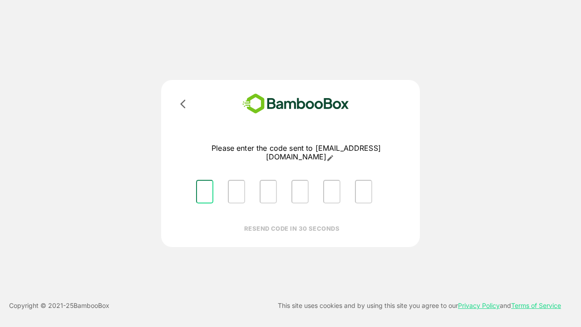  What do you see at coordinates (419, 305) in the screenshot?
I see `p: This site uses cookies and by using this site you agree to our and` at bounding box center [419, 305].